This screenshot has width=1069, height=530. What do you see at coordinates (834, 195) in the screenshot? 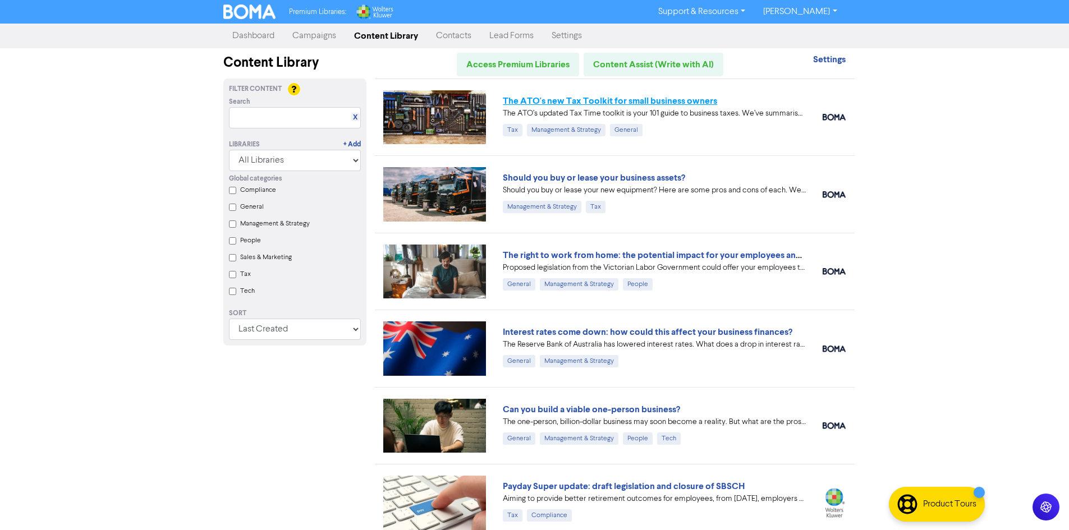
I see `img: boma_accounting` at bounding box center [834, 195].